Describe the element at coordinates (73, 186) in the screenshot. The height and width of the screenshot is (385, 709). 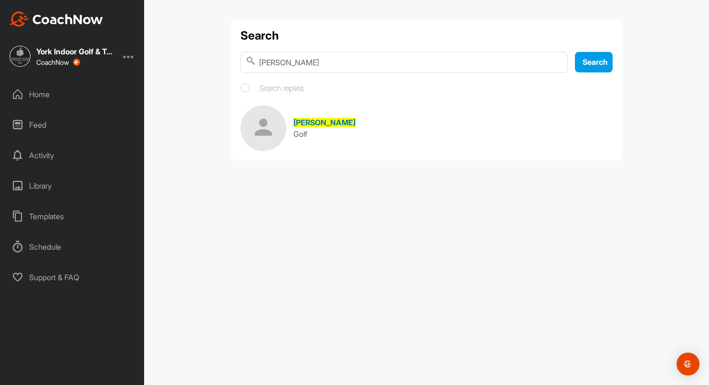
I see `div: Library` at that location.